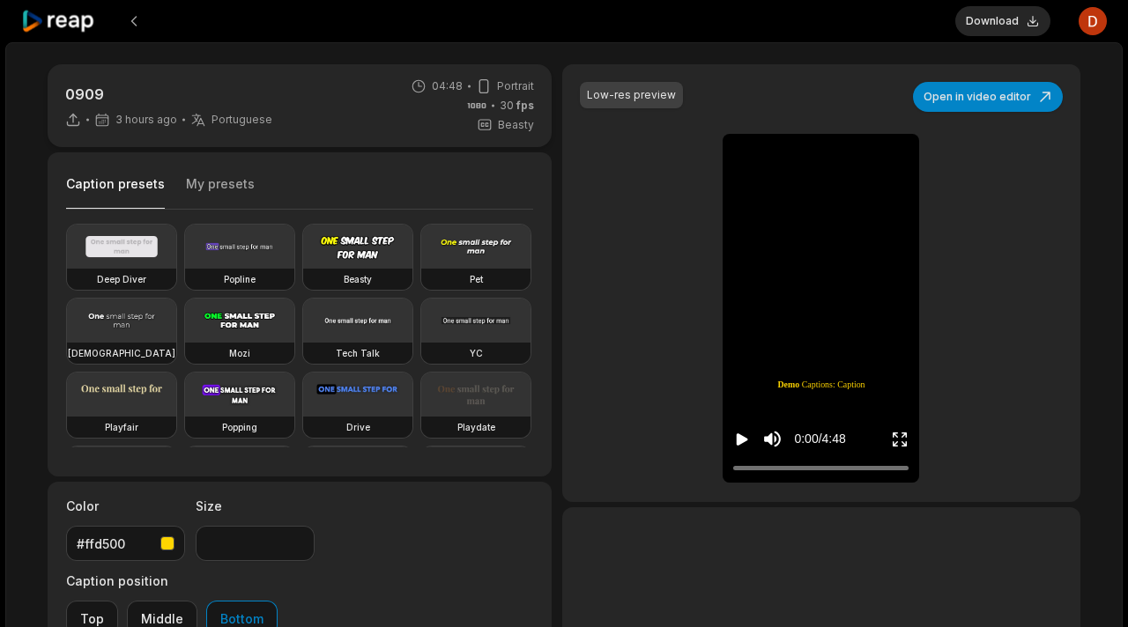  What do you see at coordinates (631, 95) in the screenshot?
I see `div: Low-res preview` at bounding box center [631, 95].